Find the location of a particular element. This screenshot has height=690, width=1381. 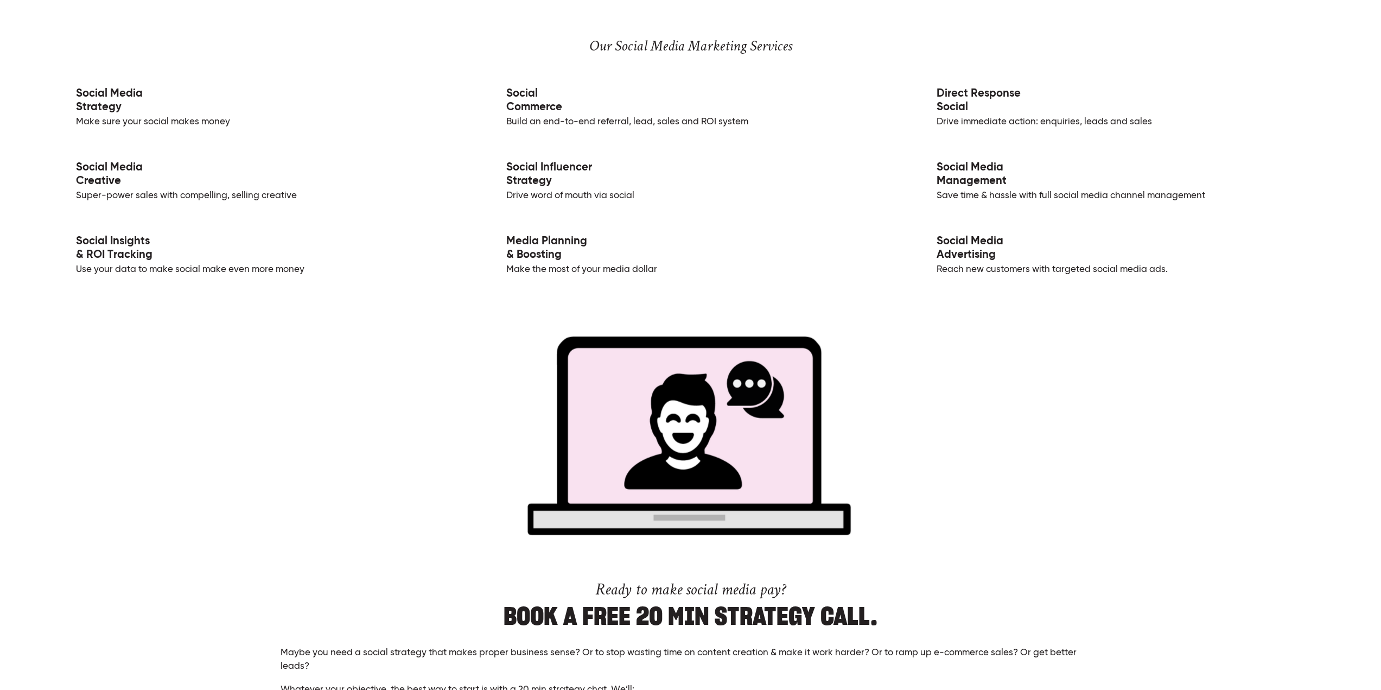

p: Reach new customers with targeted social media ads. is located at coordinates (1120, 248).